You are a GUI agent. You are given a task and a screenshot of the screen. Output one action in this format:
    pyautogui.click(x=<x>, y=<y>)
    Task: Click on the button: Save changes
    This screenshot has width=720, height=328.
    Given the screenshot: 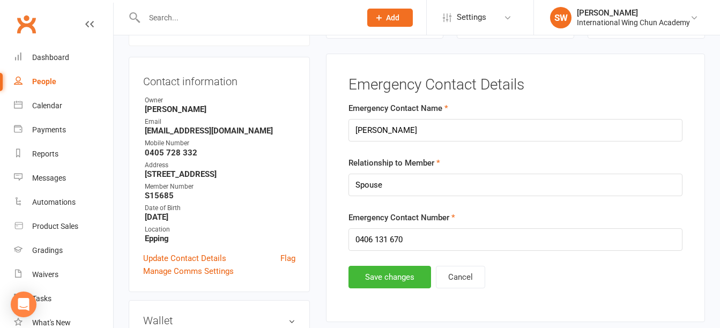 What is the action you would take?
    pyautogui.click(x=389, y=277)
    